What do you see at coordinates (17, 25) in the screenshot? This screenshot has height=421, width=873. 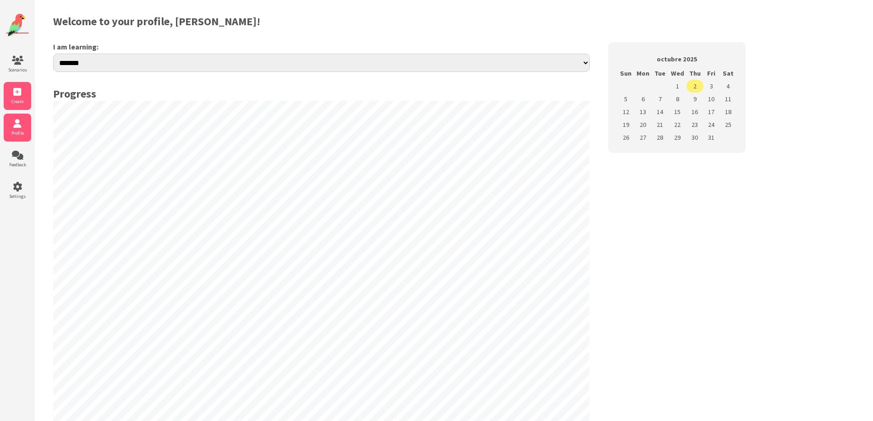 I see `img: Website Logo` at bounding box center [17, 25].